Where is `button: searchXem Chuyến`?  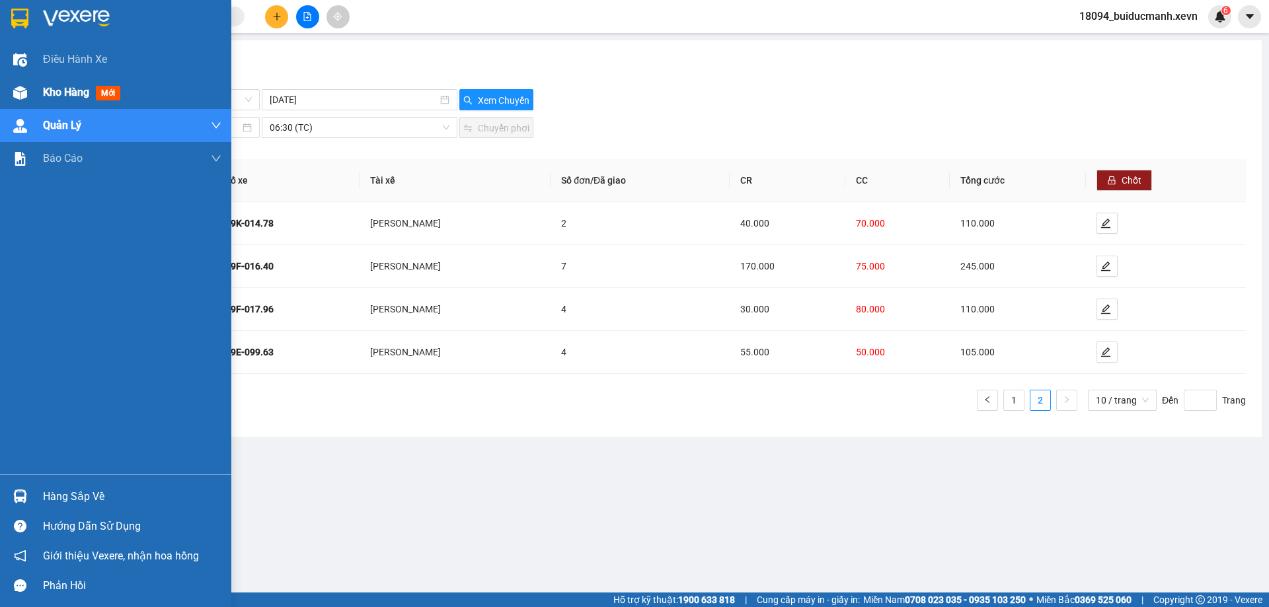
button: searchXem Chuyến is located at coordinates (496, 100).